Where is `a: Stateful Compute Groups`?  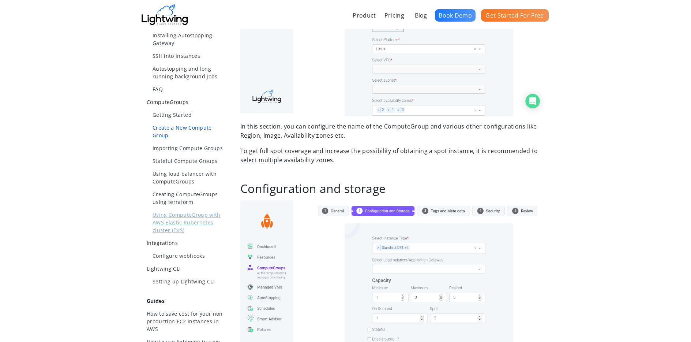
a: Stateful Compute Groups is located at coordinates (191, 161).